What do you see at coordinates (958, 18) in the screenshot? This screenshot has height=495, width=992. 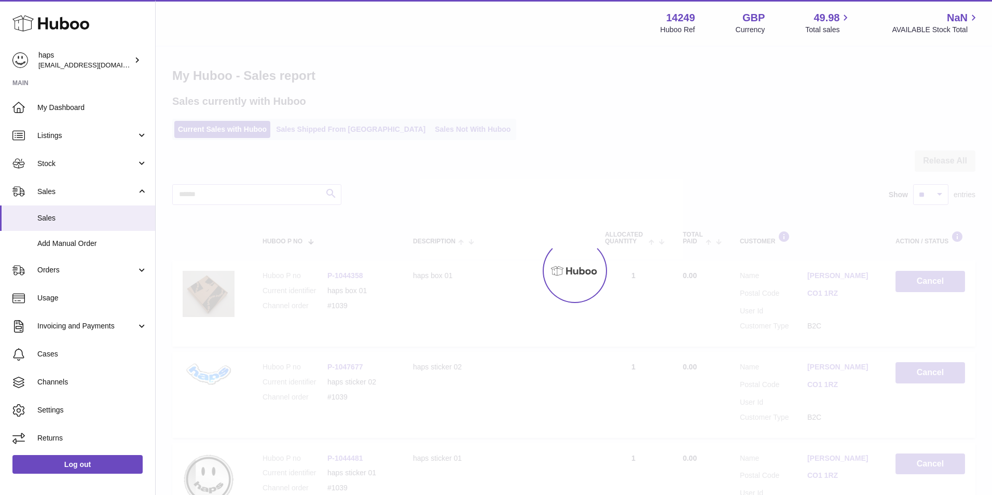 I see `span: NaN` at bounding box center [958, 18].